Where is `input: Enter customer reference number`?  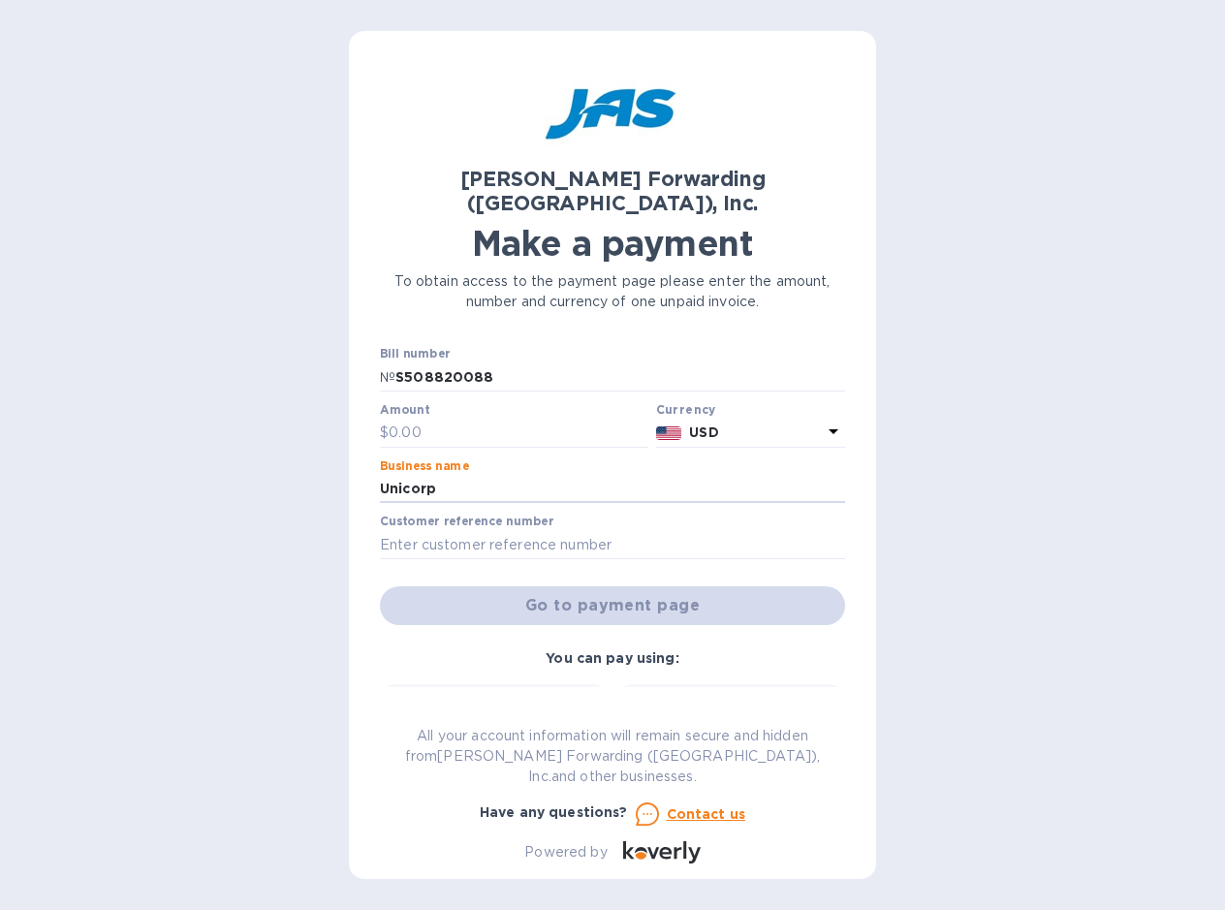 input: Enter customer reference number is located at coordinates (612, 545).